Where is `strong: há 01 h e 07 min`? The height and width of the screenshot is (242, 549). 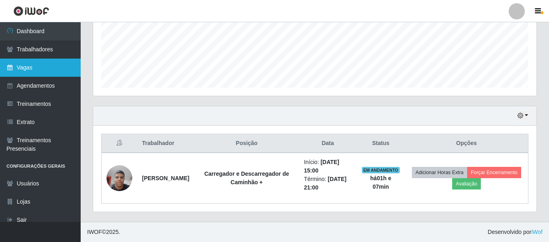 strong: há 01 h e 07 min is located at coordinates (381, 182).